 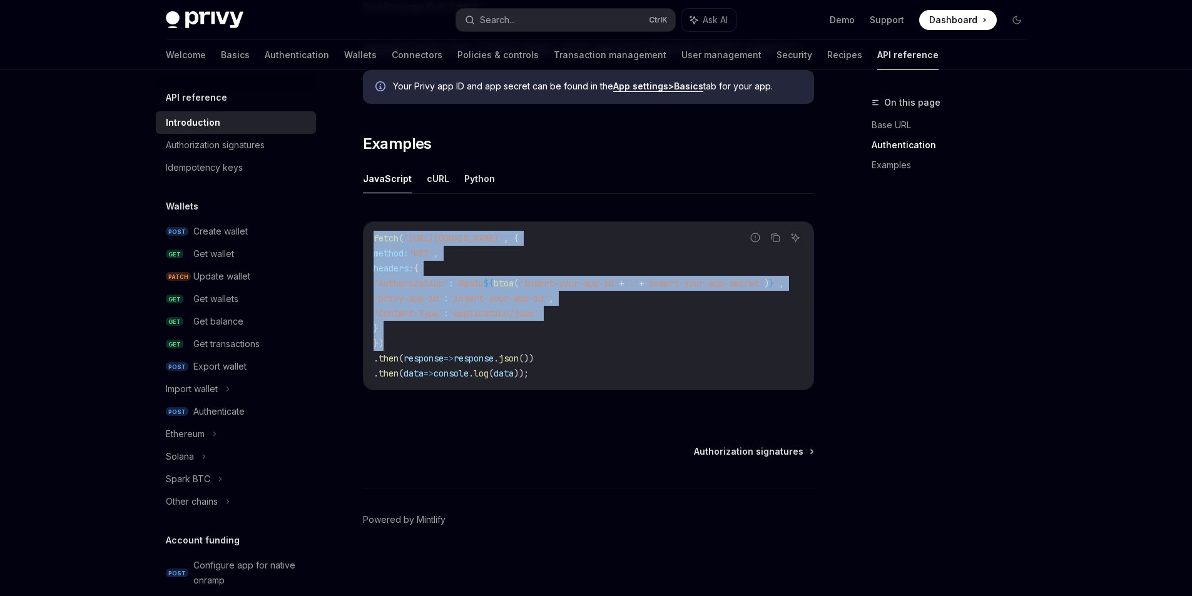 What do you see at coordinates (236, 322) in the screenshot?
I see `a: GETGet balance` at bounding box center [236, 322].